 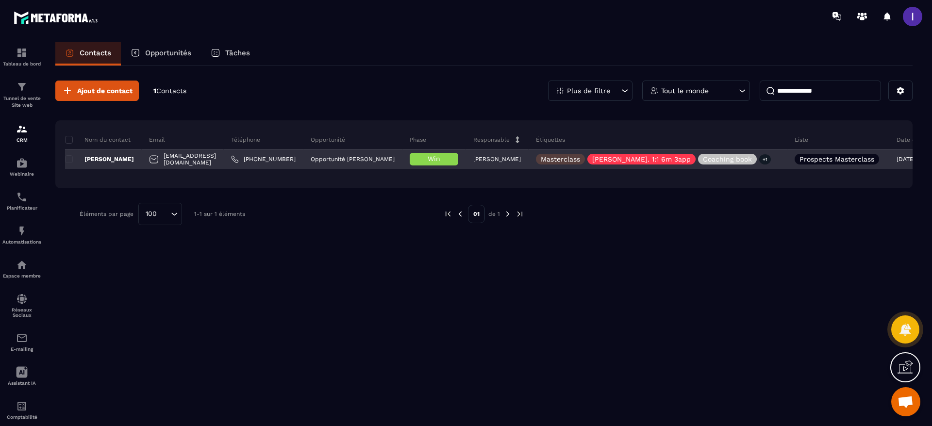 What do you see at coordinates (161, 54) in the screenshot?
I see `a: Opportunités` at bounding box center [161, 54].